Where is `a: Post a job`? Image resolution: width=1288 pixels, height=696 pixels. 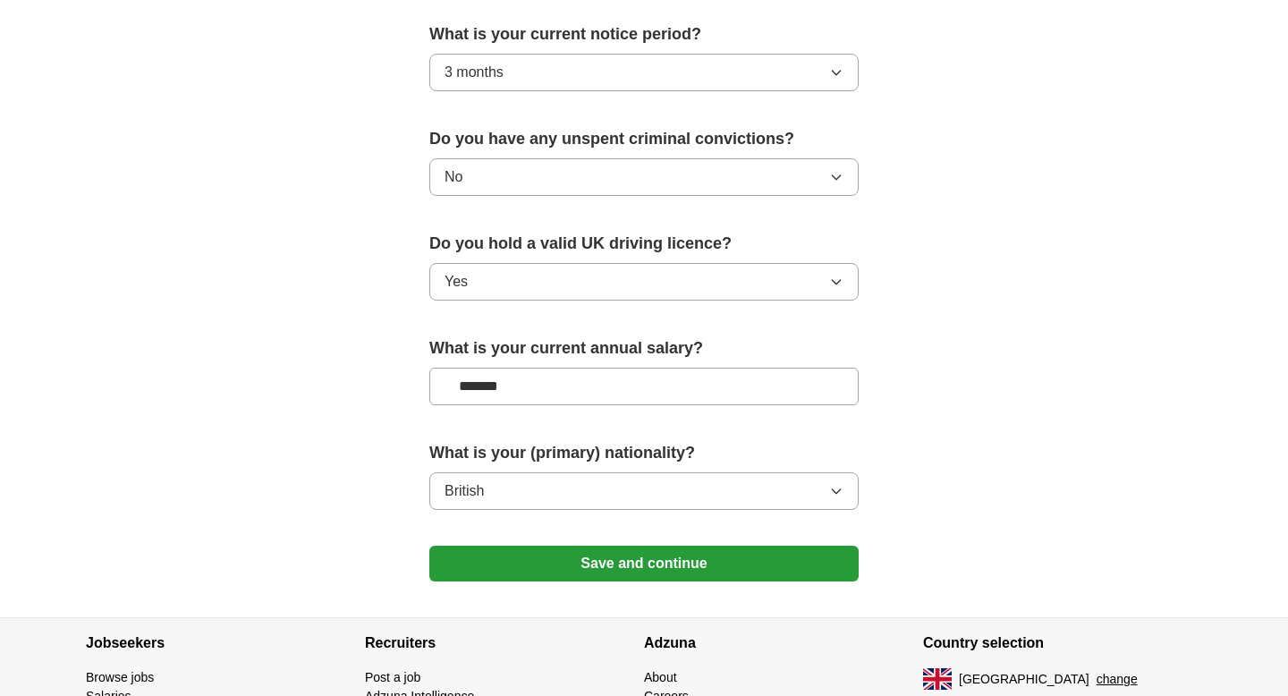 a: Post a job is located at coordinates (393, 677).